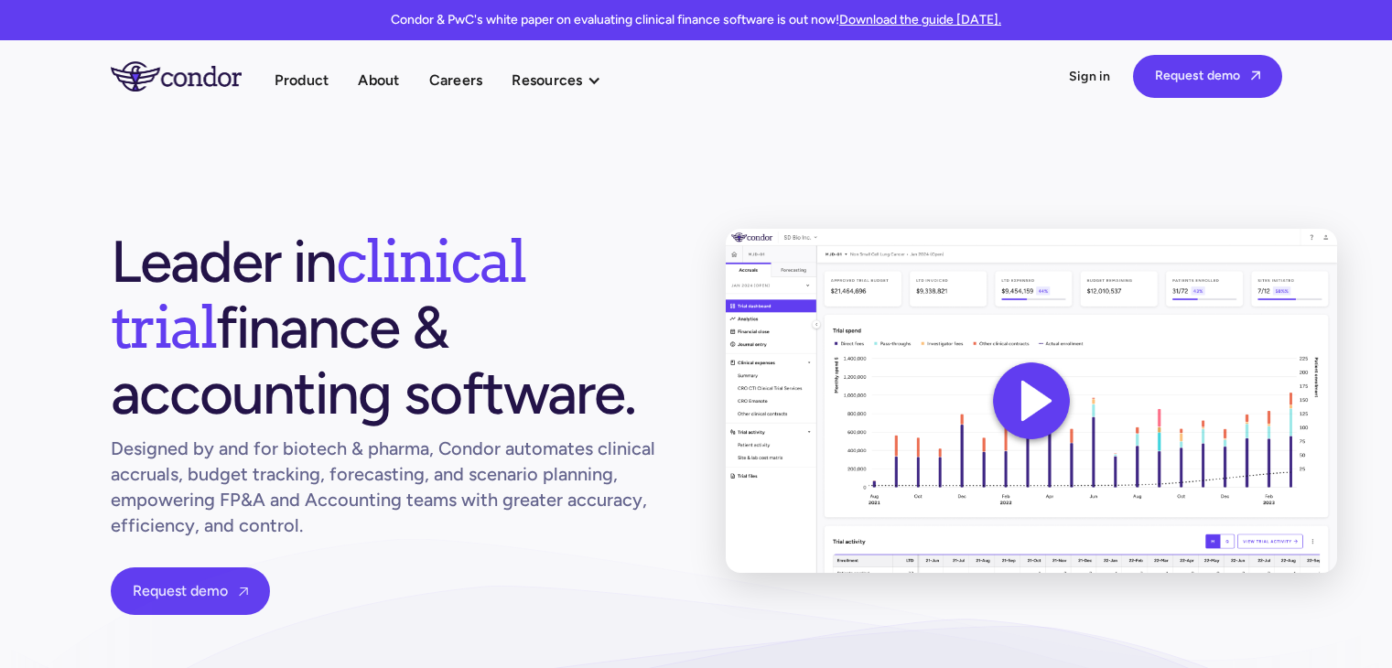  I want to click on h1: Leader in finance & accounting software., so click(389, 328).